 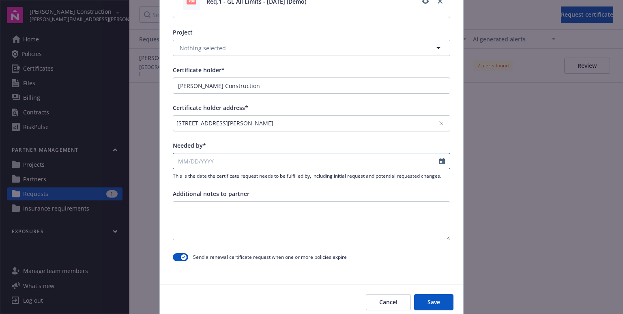 What do you see at coordinates (270, 257) in the screenshot?
I see `span: Send a renewal certificate request when one or more policies expire` at bounding box center [270, 257].